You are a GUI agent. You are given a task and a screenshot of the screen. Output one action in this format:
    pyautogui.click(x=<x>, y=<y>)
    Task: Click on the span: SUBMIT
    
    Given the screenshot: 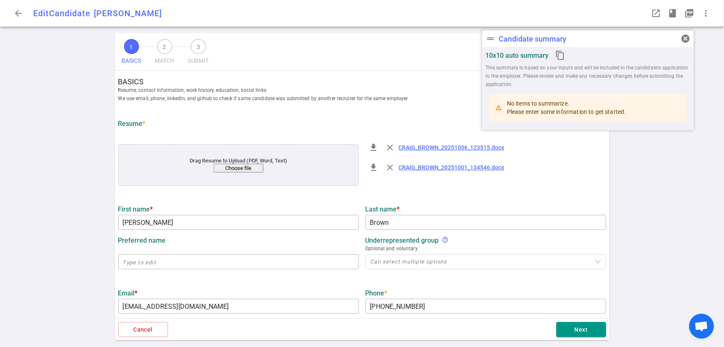 What is the action you would take?
    pyautogui.click(x=198, y=61)
    